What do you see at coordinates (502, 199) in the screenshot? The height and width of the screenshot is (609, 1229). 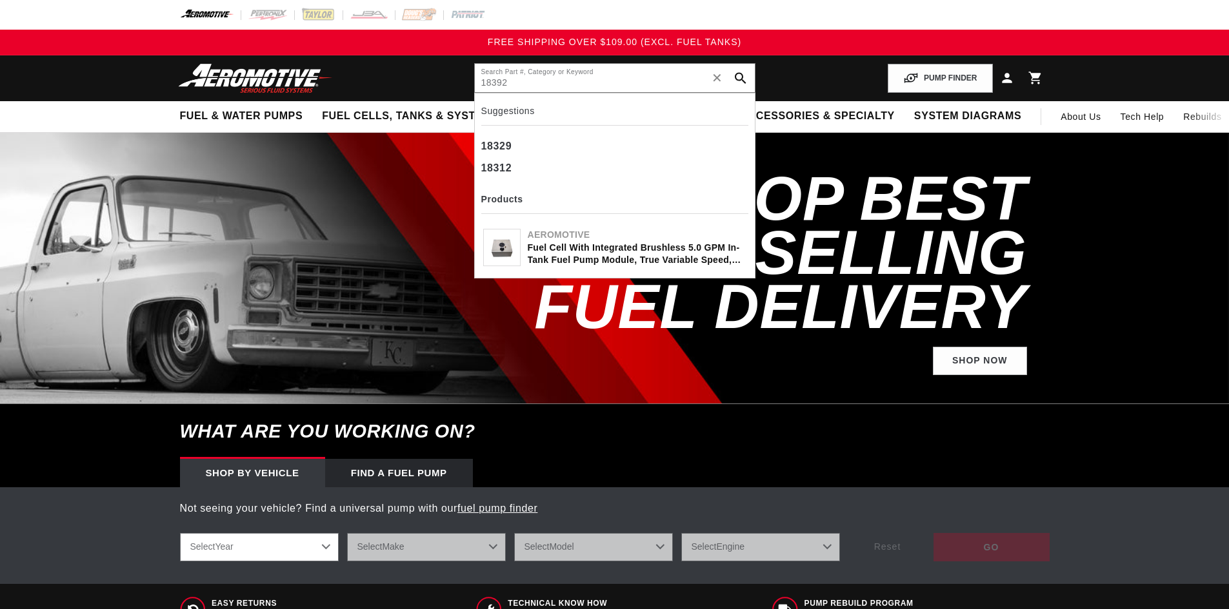 I see `b: Products` at bounding box center [502, 199].